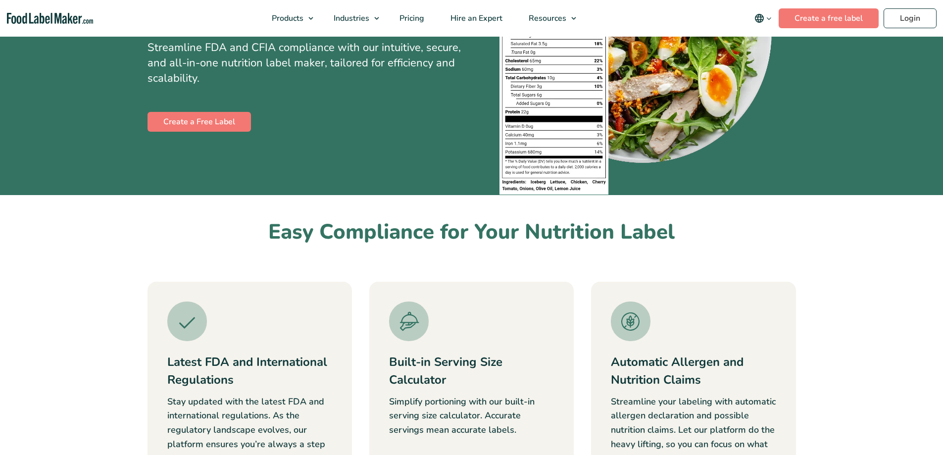 The height and width of the screenshot is (455, 943). Describe the element at coordinates (472, 232) in the screenshot. I see `h2: Easy Compliance for Your Nutrition Label` at that location.